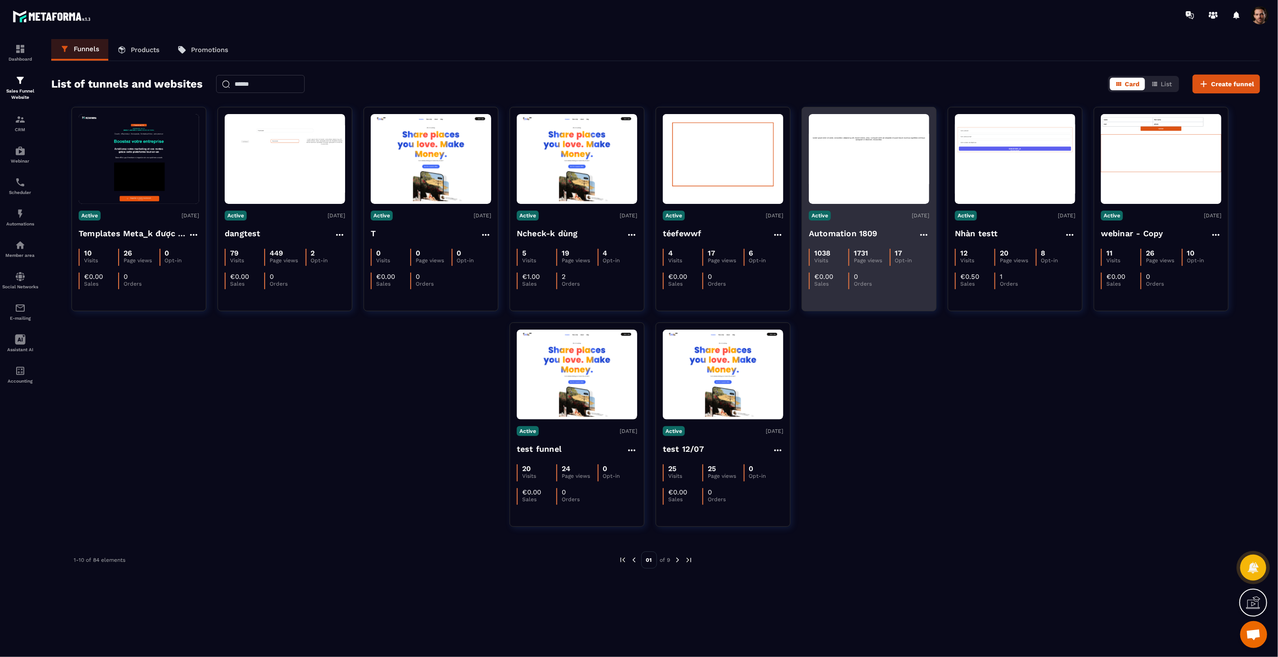 The width and height of the screenshot is (1278, 657). Describe the element at coordinates (861, 253) in the screenshot. I see `p: 1731` at that location.